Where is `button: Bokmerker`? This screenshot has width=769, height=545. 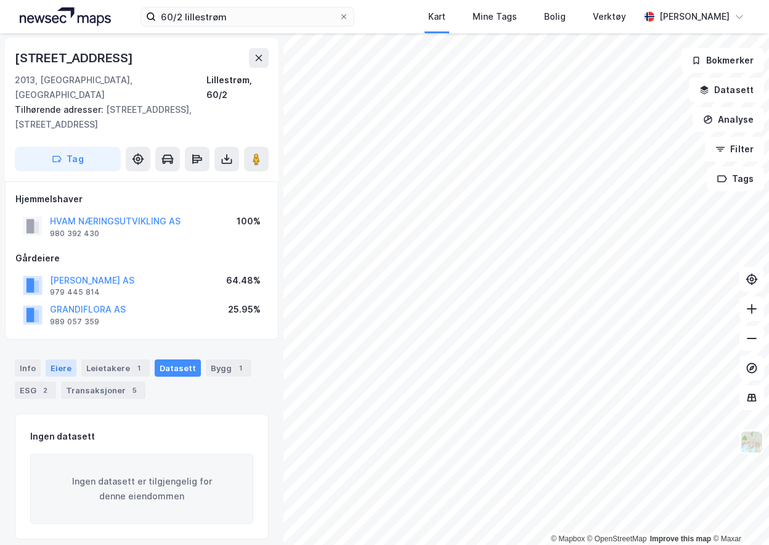 button: Bokmerker is located at coordinates (722, 60).